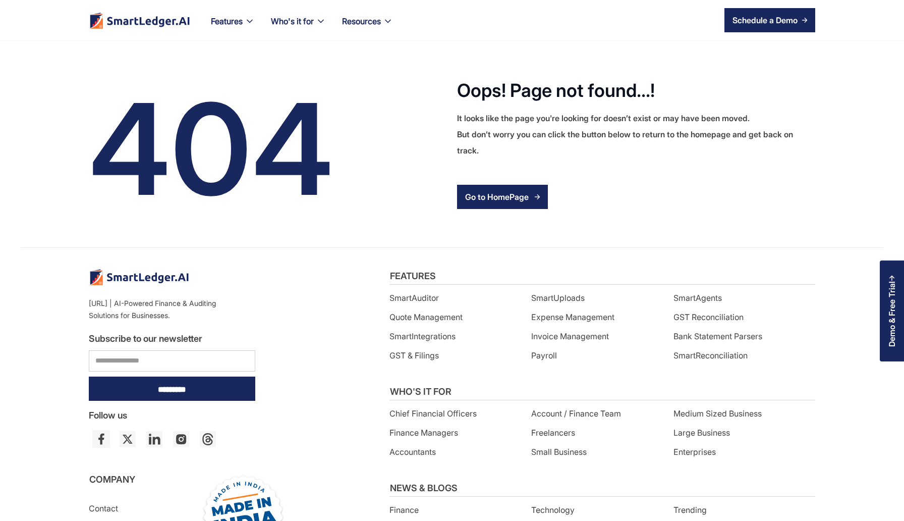 This screenshot has width=904, height=521. I want to click on h1: Oops! Page not found...!, so click(636, 90).